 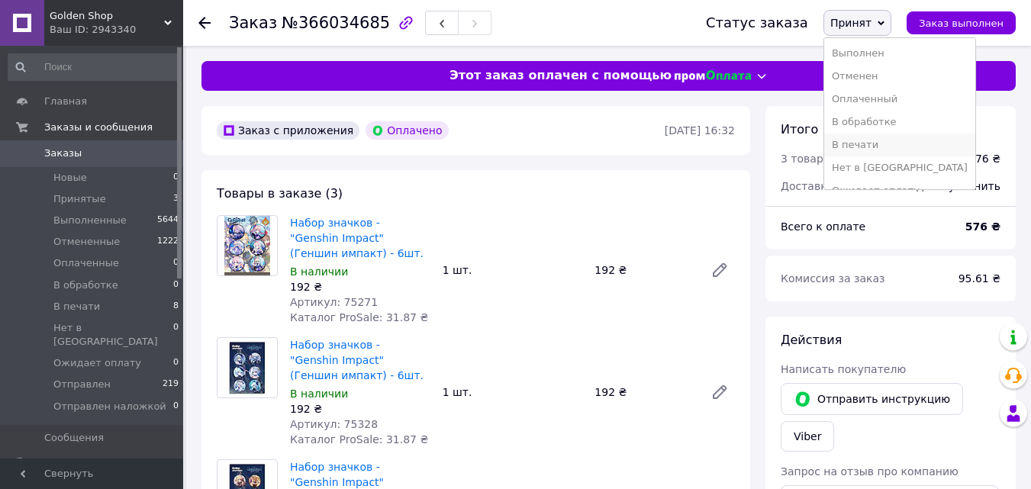 I want to click on span: 8, so click(x=175, y=307).